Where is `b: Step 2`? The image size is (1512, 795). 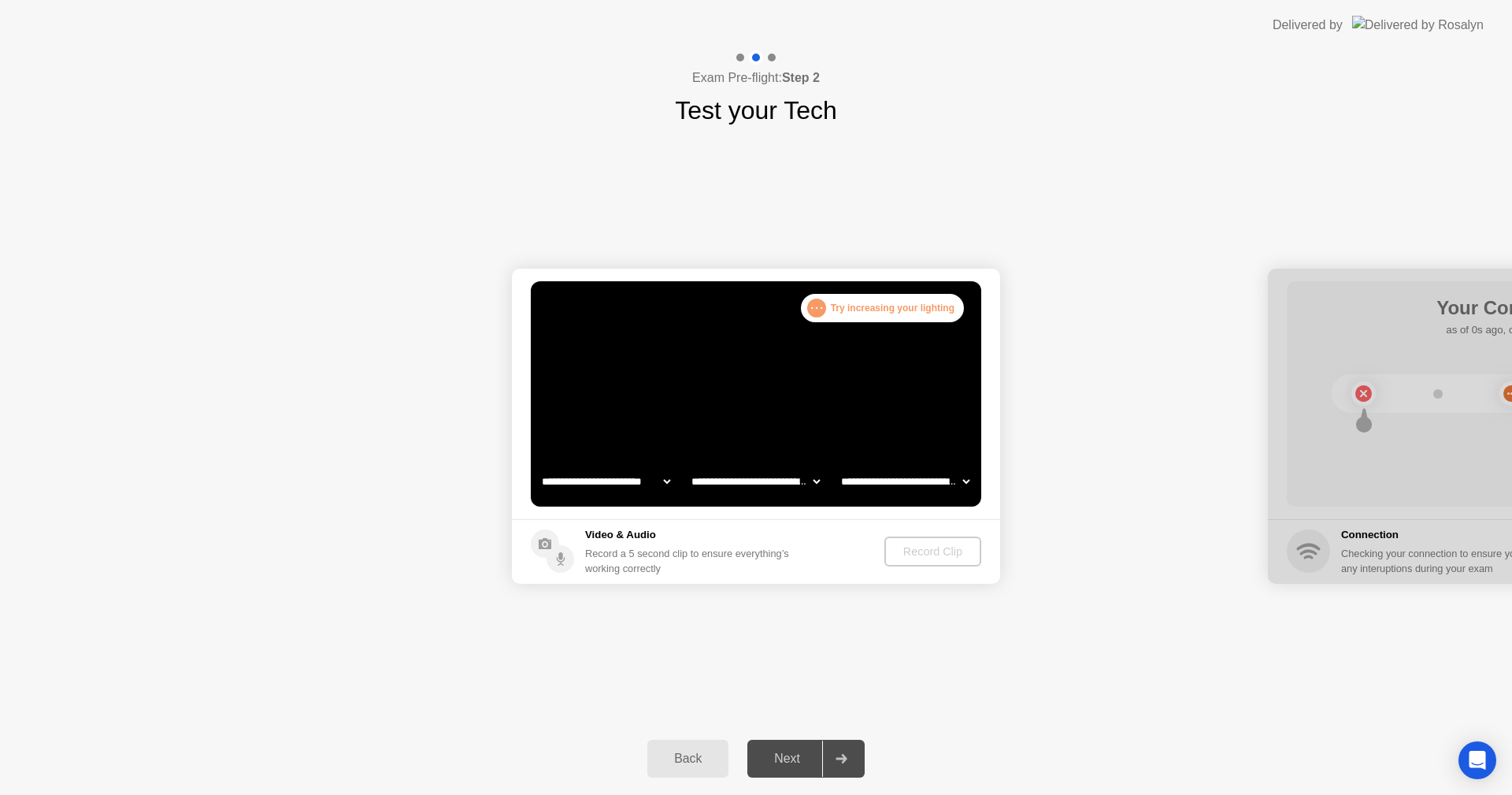 b: Step 2 is located at coordinates (801, 77).